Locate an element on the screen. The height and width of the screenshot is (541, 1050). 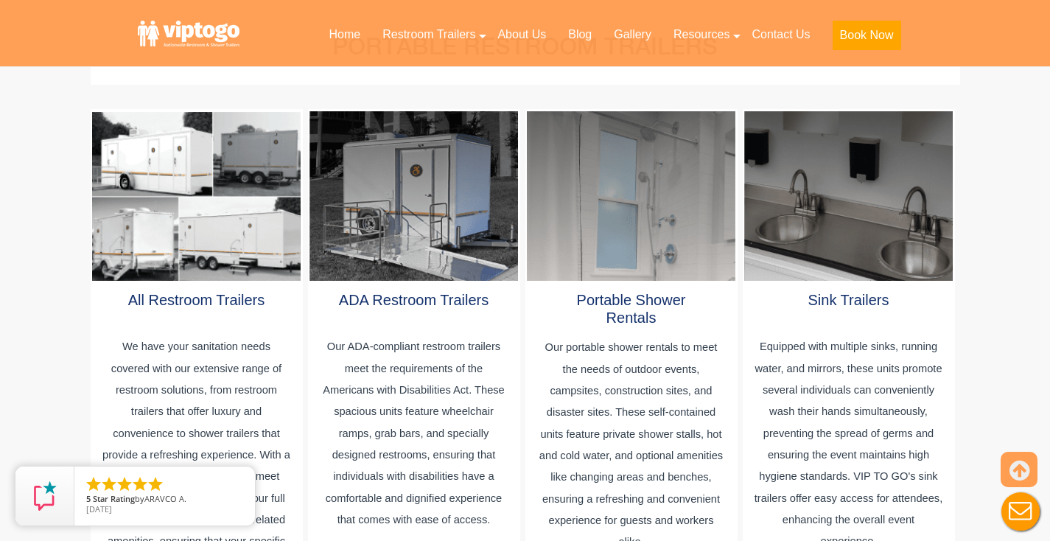
a: Restroom Trailers is located at coordinates (429, 35).